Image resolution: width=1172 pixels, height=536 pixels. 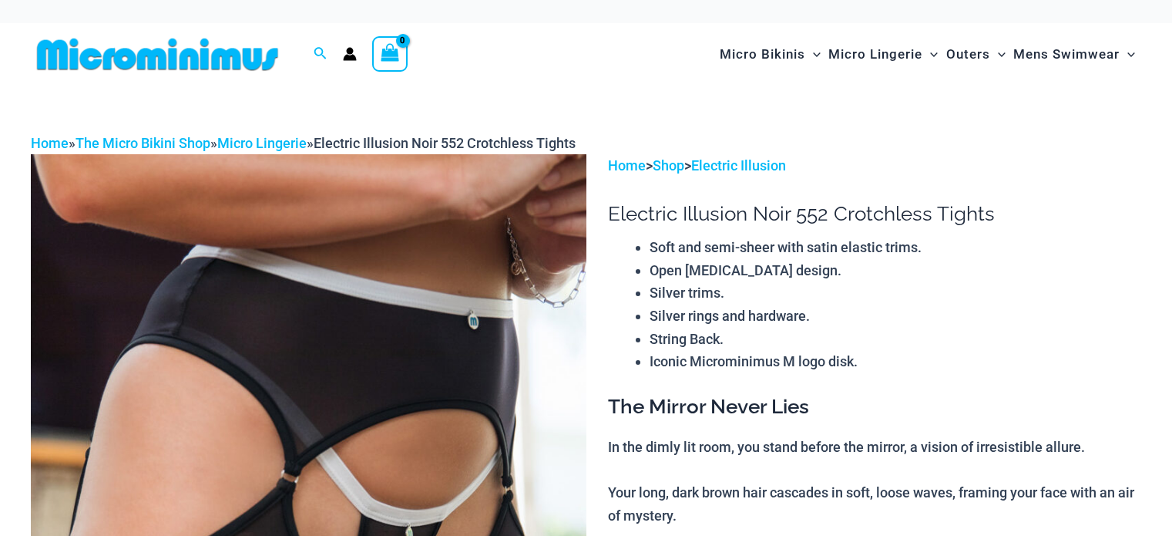 What do you see at coordinates (895, 247) in the screenshot?
I see `li: Soft and semi-sheer with satin elastic trims.` at bounding box center [895, 247].